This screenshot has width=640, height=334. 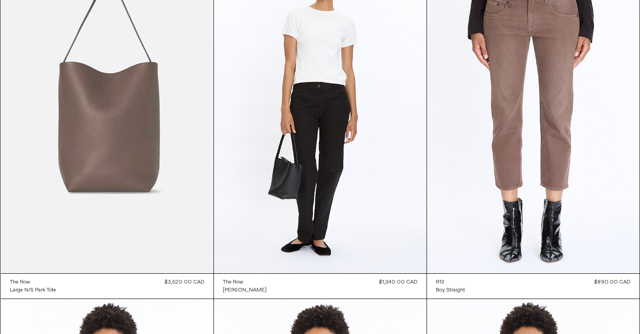 I want to click on a: Boy Straight, so click(x=450, y=290).